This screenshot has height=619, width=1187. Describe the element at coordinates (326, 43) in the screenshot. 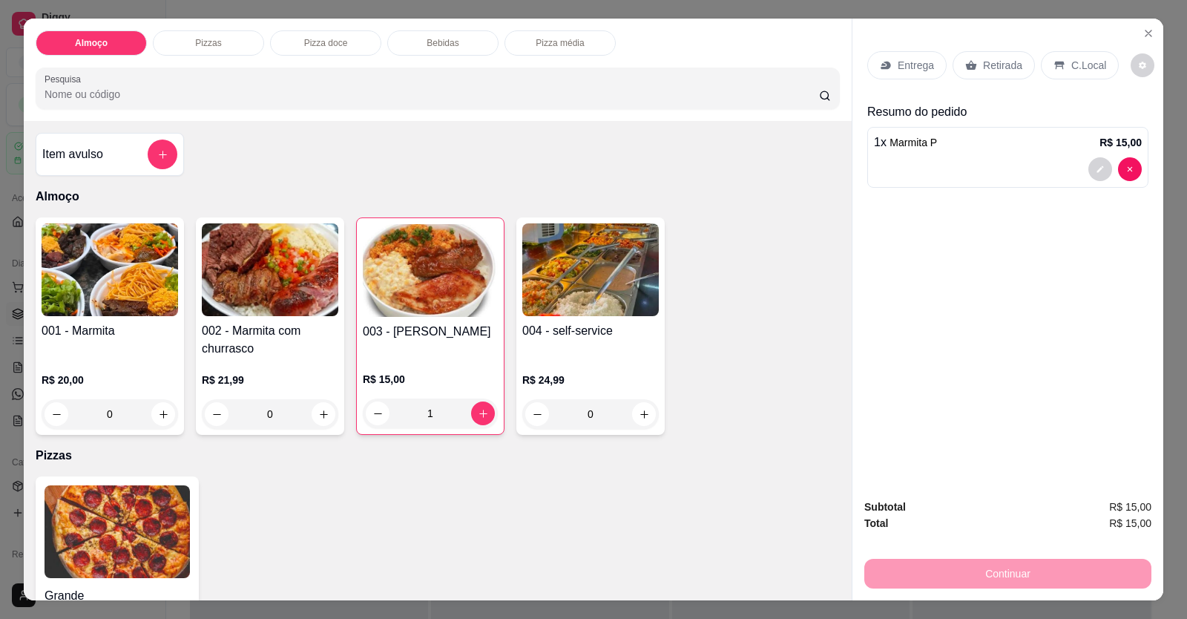

I see `p: Pizza doce` at that location.